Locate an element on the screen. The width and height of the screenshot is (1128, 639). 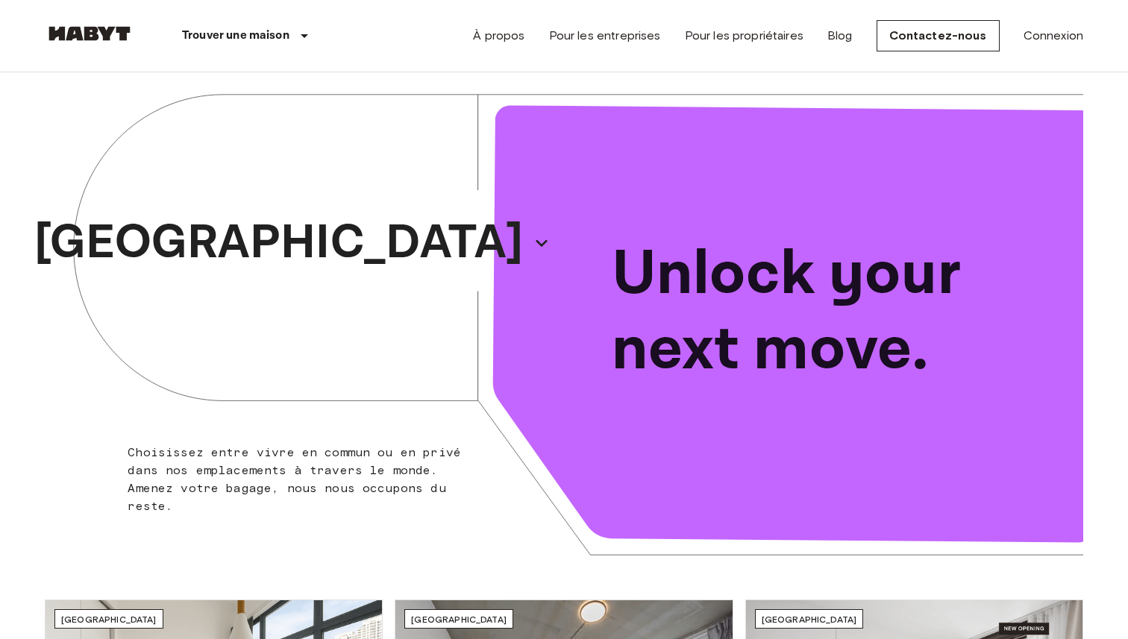
a: Pour les entreprises is located at coordinates (605, 36).